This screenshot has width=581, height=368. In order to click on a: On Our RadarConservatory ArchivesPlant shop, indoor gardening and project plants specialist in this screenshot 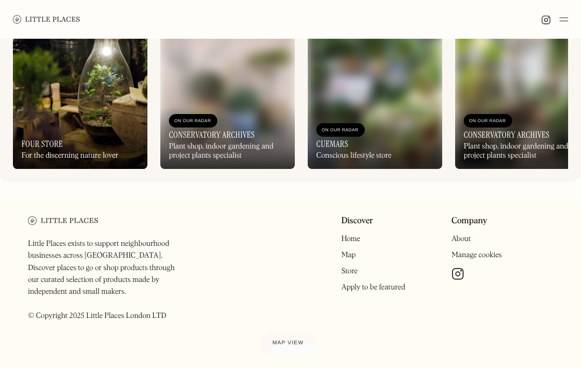, I will do `click(228, 88)`.